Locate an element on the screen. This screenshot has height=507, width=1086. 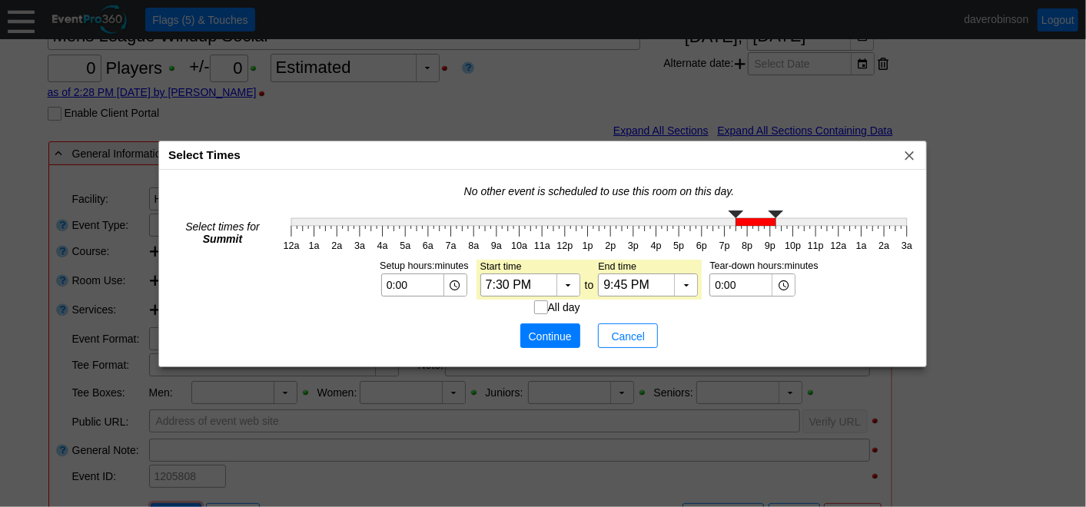
text: 5p is located at coordinates (678, 246).